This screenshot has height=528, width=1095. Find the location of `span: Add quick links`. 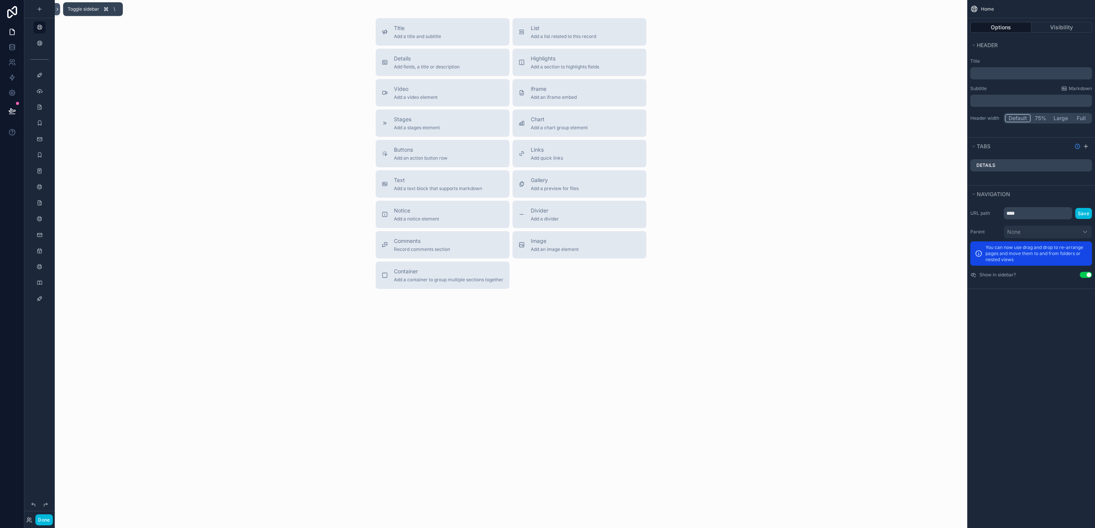

span: Add quick links is located at coordinates (547, 158).